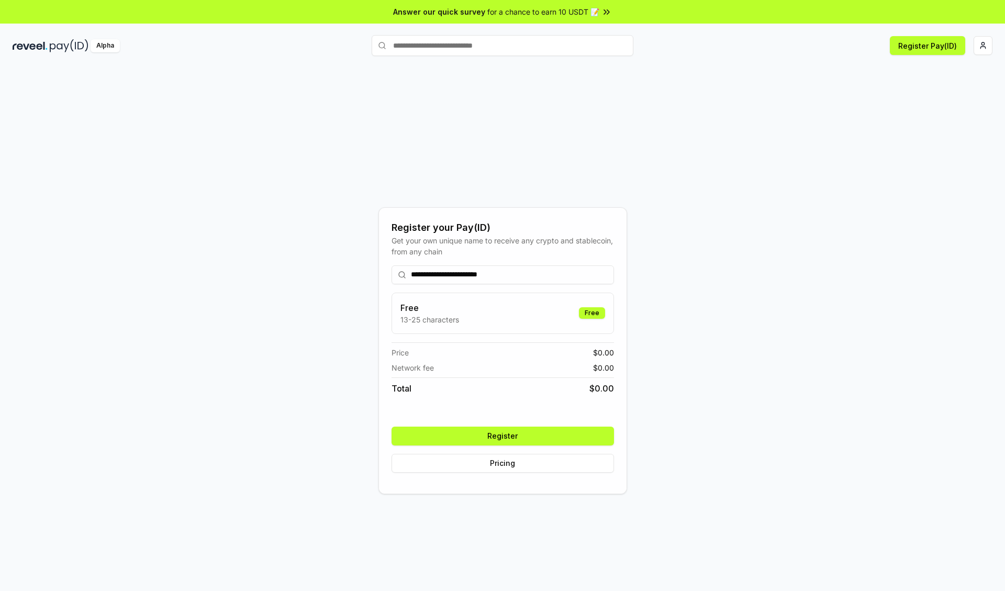  Describe the element at coordinates (402, 388) in the screenshot. I see `span: Total` at that location.